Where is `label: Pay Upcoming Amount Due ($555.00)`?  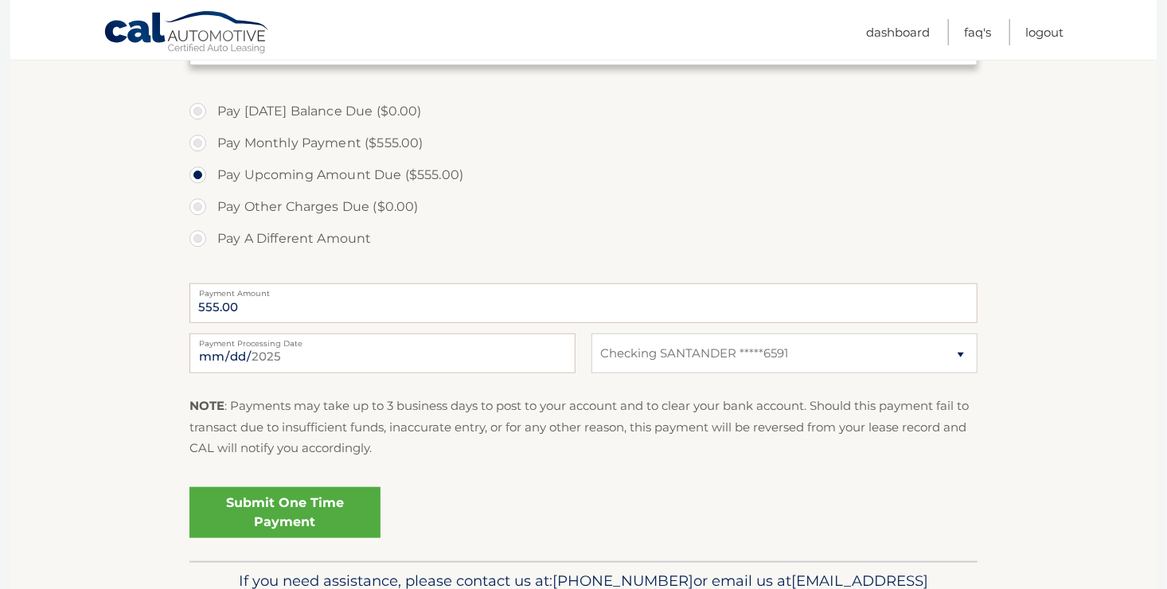
label: Pay Upcoming Amount Due ($555.00) is located at coordinates (584, 175).